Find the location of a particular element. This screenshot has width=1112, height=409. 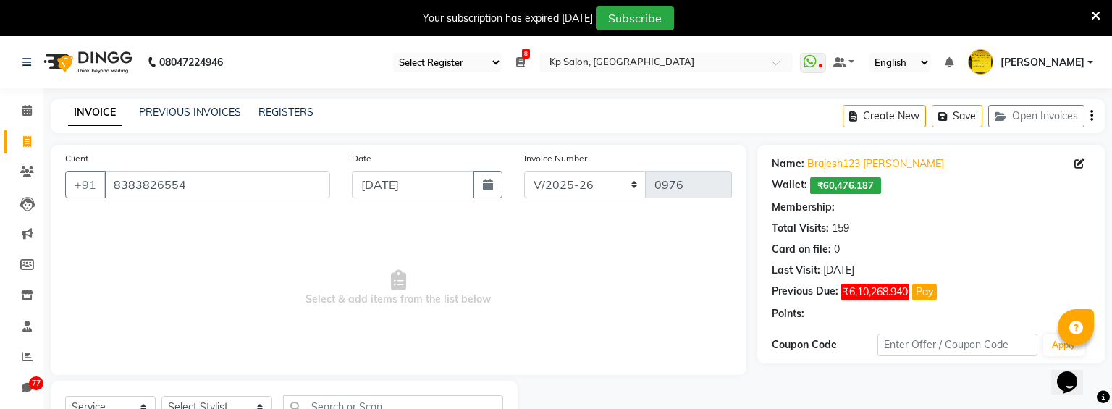

div: Previous Due: is located at coordinates (805, 292).